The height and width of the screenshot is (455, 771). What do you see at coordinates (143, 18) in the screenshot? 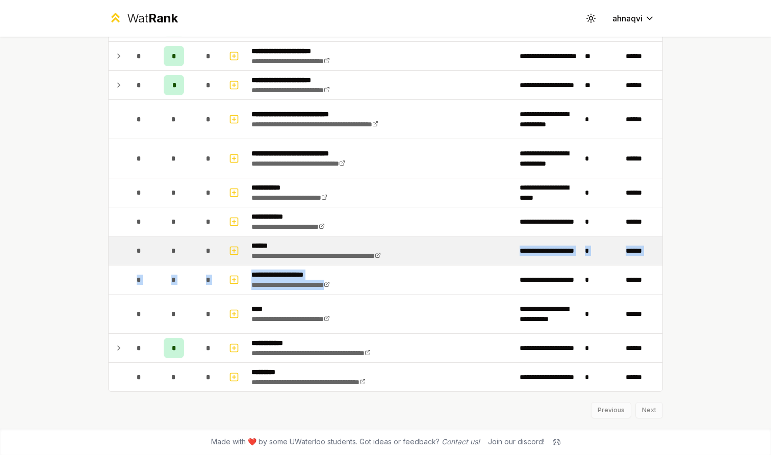
I see `a: WatRank` at bounding box center [143, 18].